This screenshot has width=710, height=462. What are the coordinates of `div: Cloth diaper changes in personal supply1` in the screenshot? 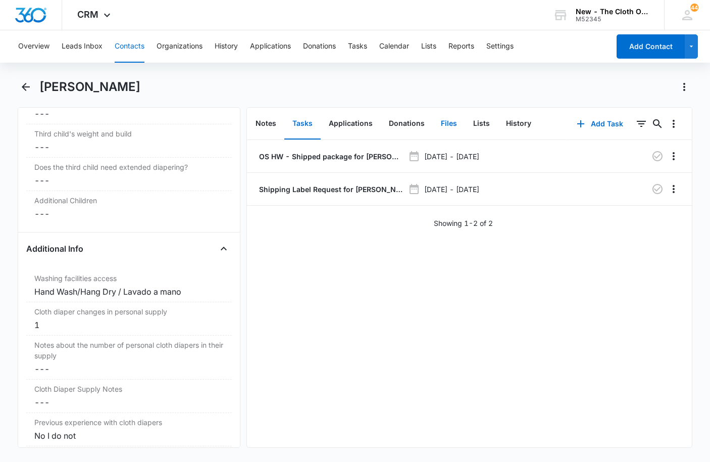 It's located at (129, 319).